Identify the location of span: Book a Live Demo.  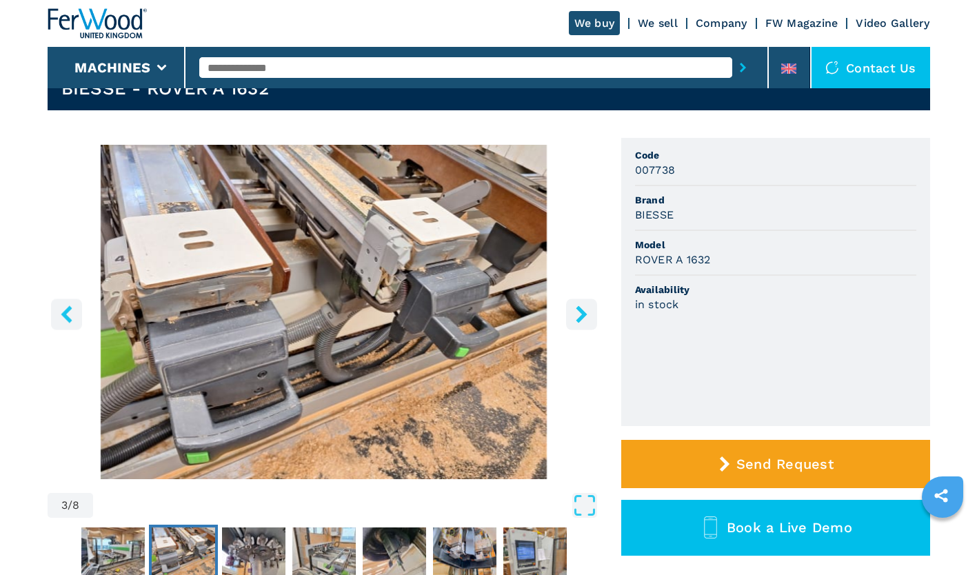
(789, 527).